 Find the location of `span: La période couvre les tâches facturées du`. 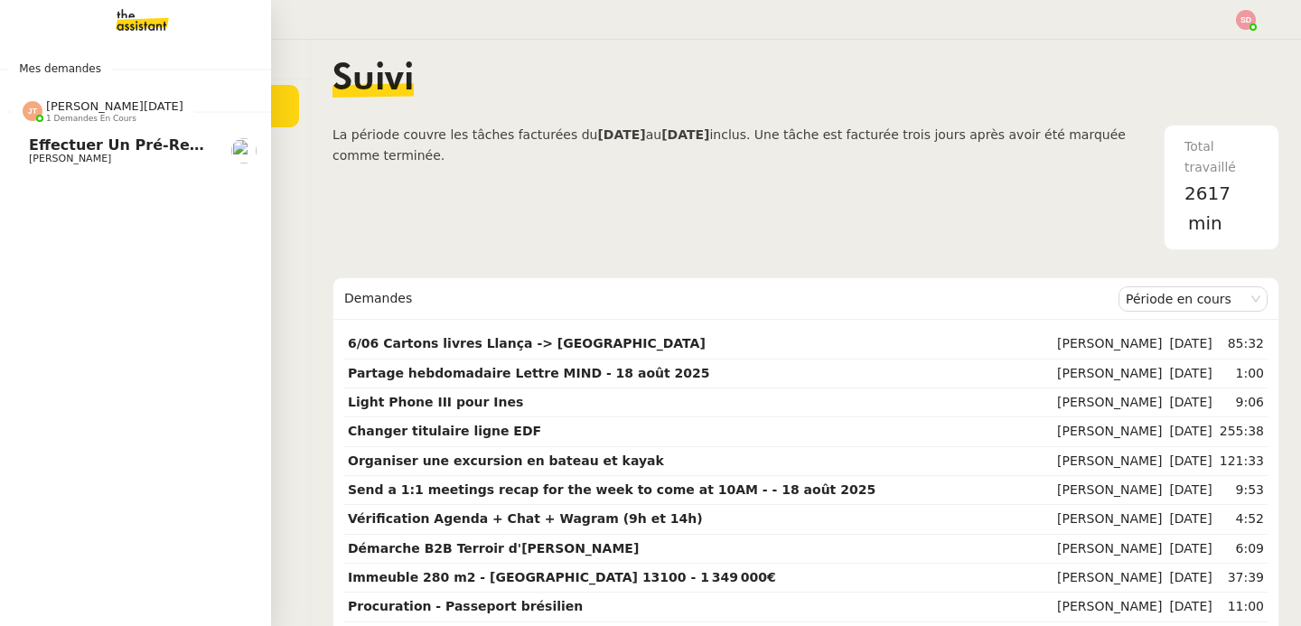

span: La période couvre les tâches facturées du is located at coordinates (464, 135).